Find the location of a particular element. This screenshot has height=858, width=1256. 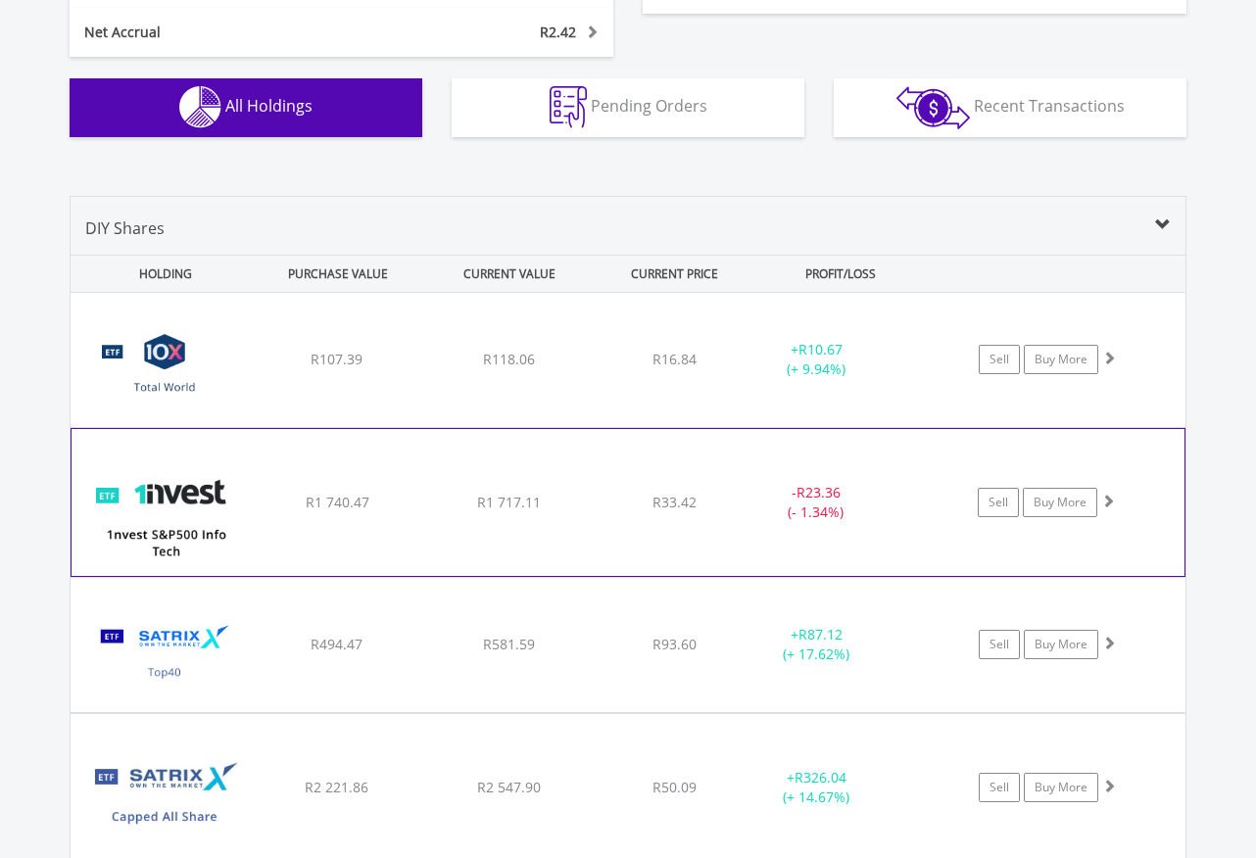

span: R107.39 is located at coordinates (336, 359).